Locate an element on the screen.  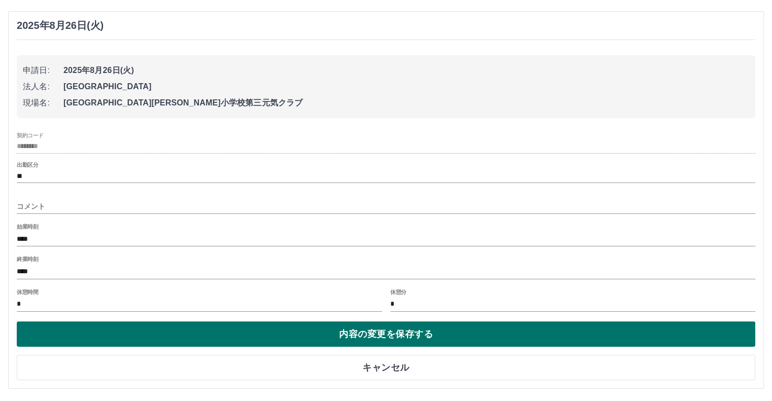
label: 休憩時間 is located at coordinates (27, 292).